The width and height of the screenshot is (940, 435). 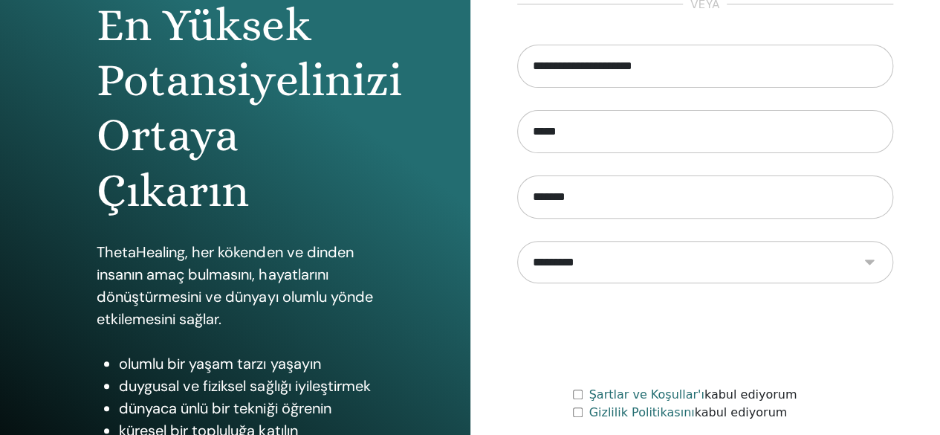 I want to click on a: Şartlar ve Koşullar'ı, so click(x=646, y=394).